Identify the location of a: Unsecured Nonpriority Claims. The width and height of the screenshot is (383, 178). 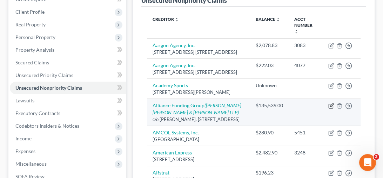
(68, 88).